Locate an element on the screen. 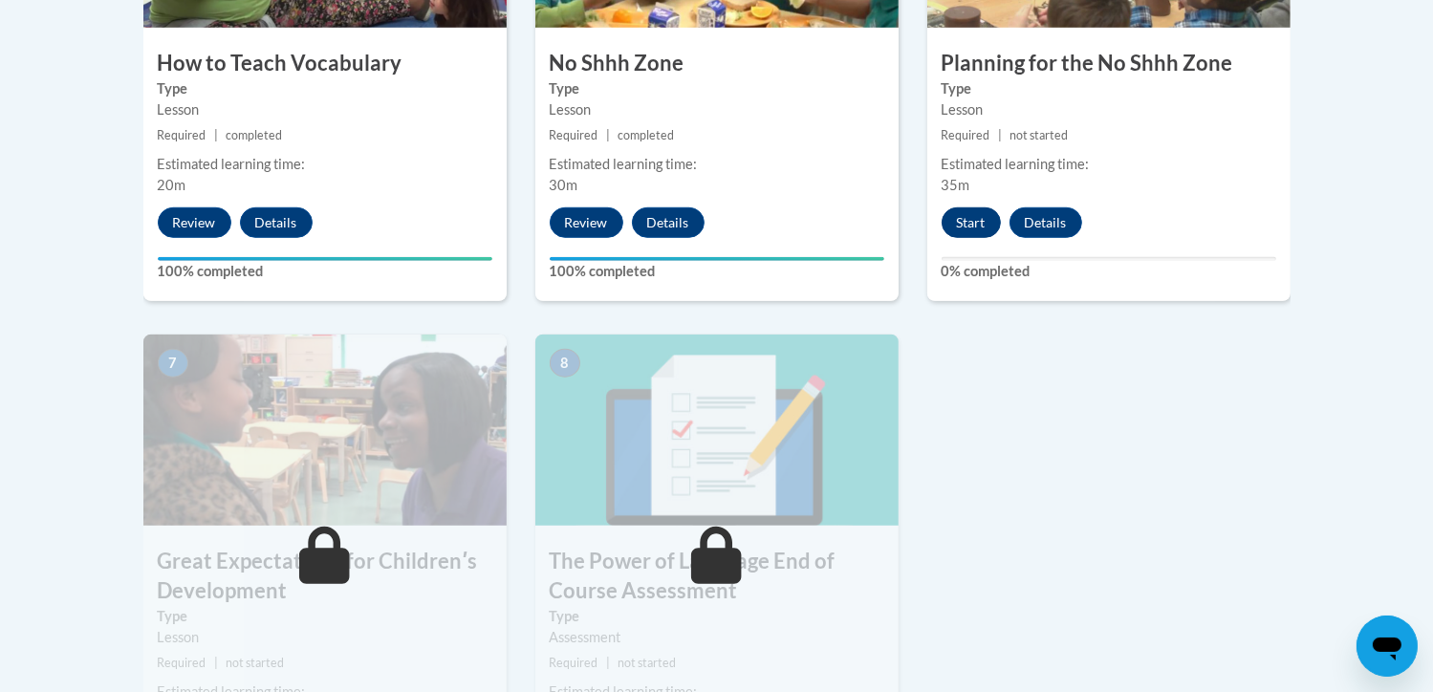  h3: Planning for the No Shhh Zone is located at coordinates (1109, 63).